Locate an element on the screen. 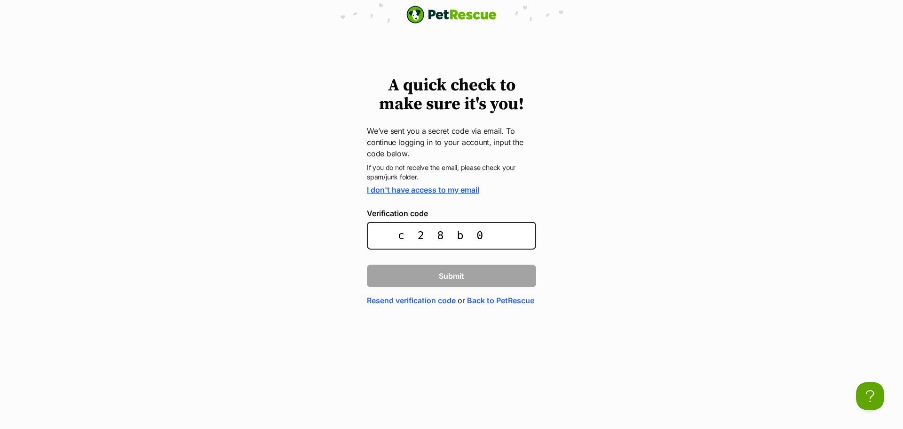 The width and height of the screenshot is (903, 429). h1: A quick check to make sure it's you! is located at coordinates (452, 95).